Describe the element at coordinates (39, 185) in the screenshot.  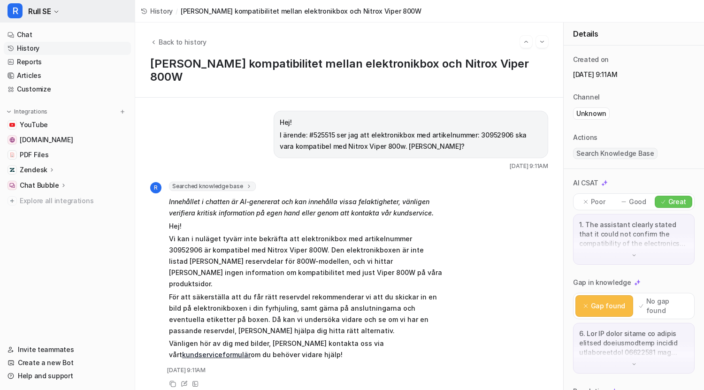
I see `p: Chat Bubble` at that location.